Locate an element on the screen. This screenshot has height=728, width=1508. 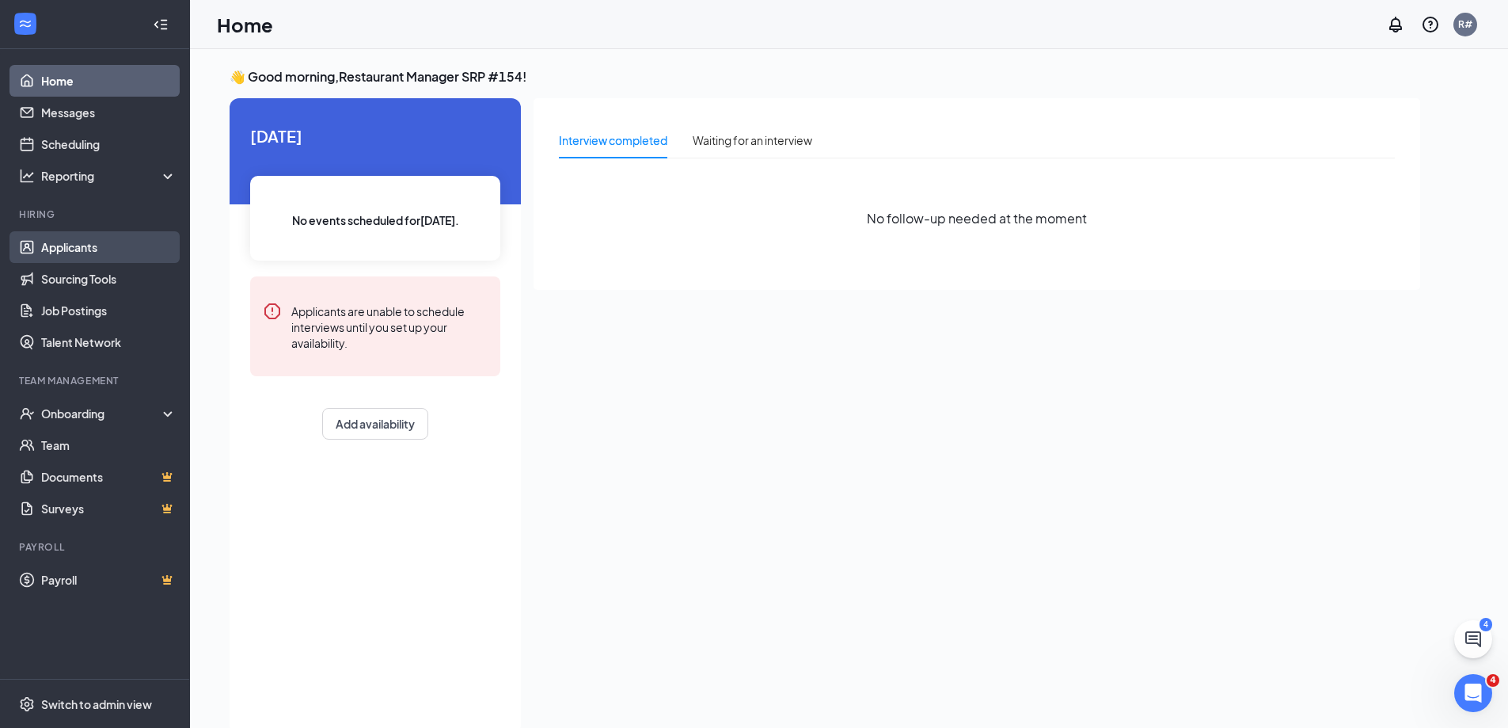
div: Waiting for an interview is located at coordinates (752, 140).